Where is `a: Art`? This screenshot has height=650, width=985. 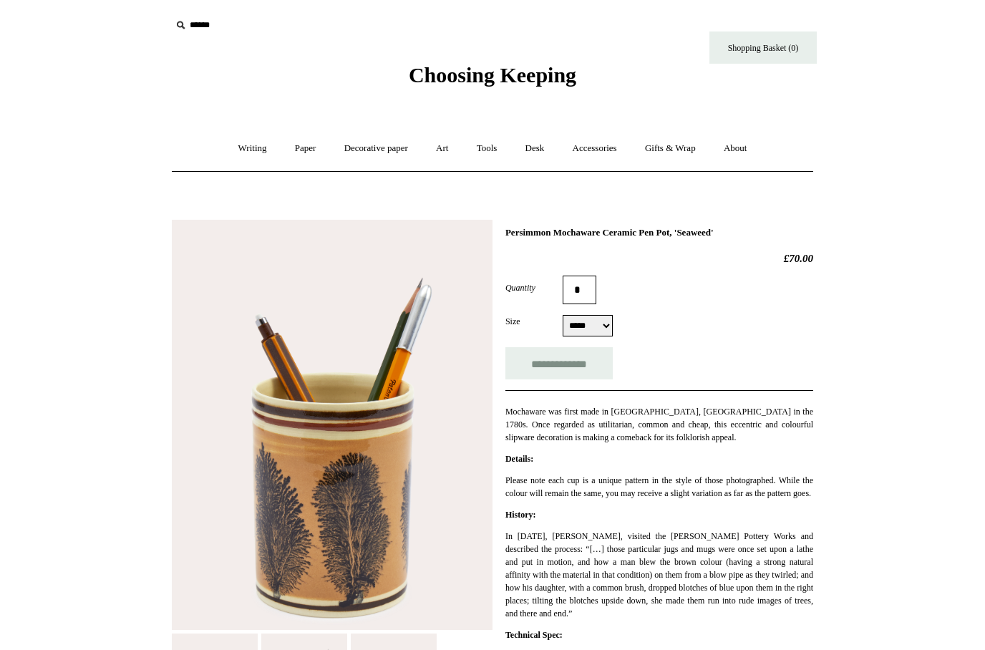
a: Art is located at coordinates (442, 148).